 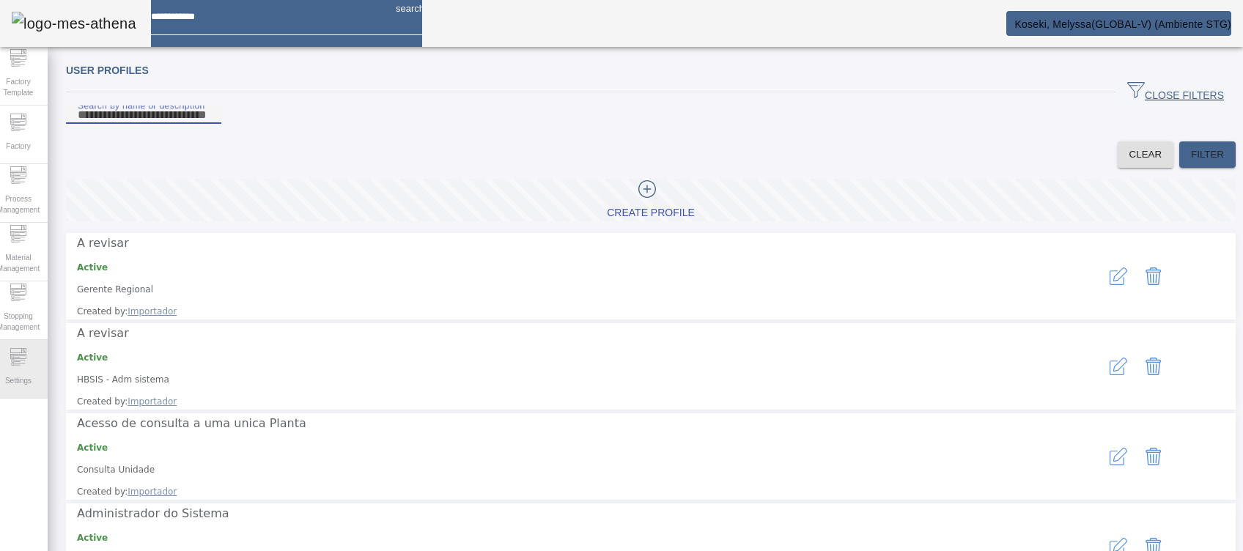 What do you see at coordinates (18, 380) in the screenshot?
I see `span: Settings` at bounding box center [18, 380].